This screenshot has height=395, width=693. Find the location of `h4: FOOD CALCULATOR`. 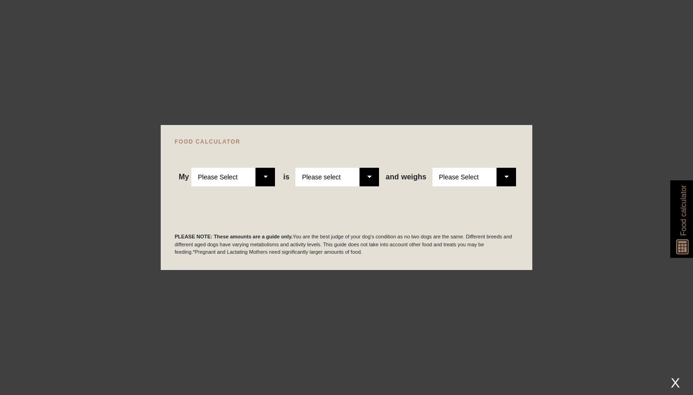

h4: FOOD CALCULATOR is located at coordinates (346, 142).